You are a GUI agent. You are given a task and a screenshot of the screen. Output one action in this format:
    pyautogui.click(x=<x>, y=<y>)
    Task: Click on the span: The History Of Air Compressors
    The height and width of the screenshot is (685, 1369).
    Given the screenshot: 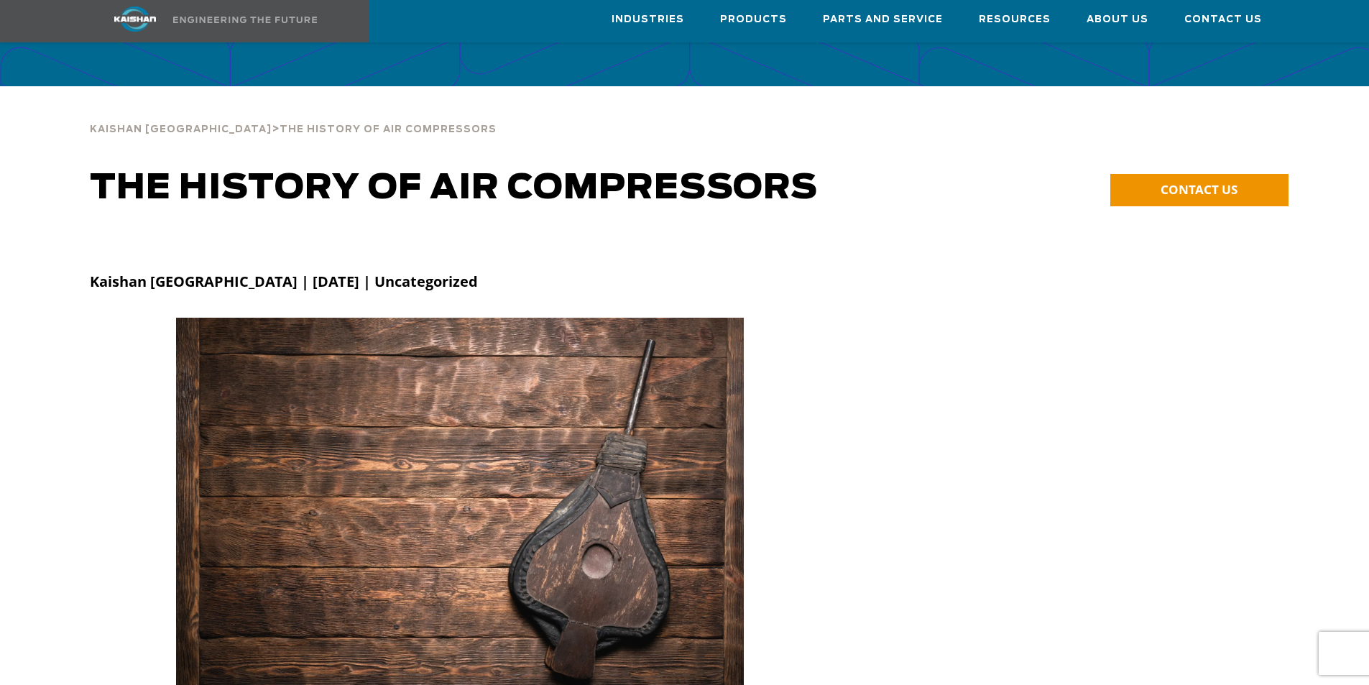 What is the action you would take?
    pyautogui.click(x=388, y=129)
    